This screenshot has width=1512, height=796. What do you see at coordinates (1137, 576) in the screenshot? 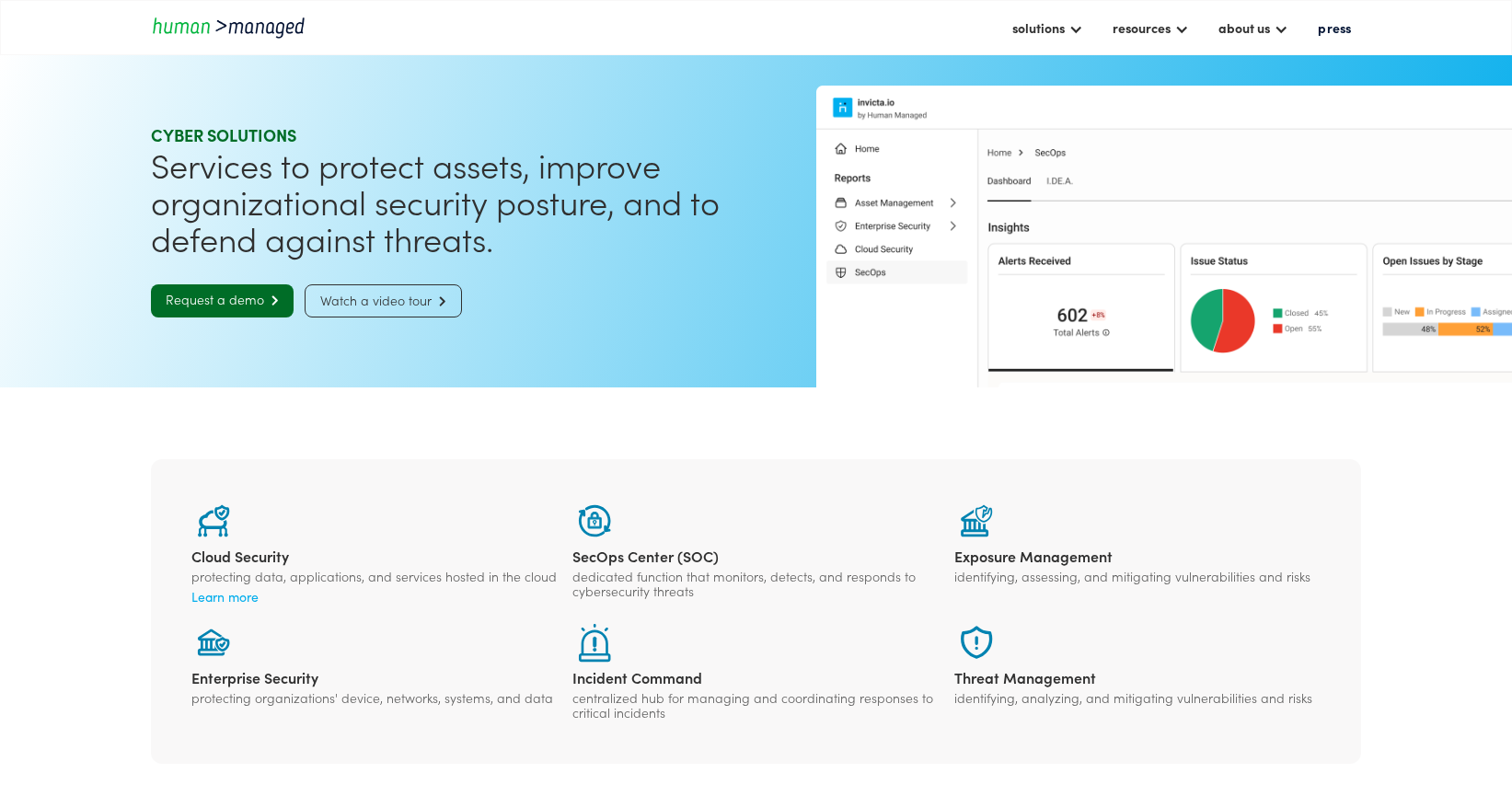
I see `div: identifying, assessing, and mitigating vulnerabilities and risks` at bounding box center [1137, 576].